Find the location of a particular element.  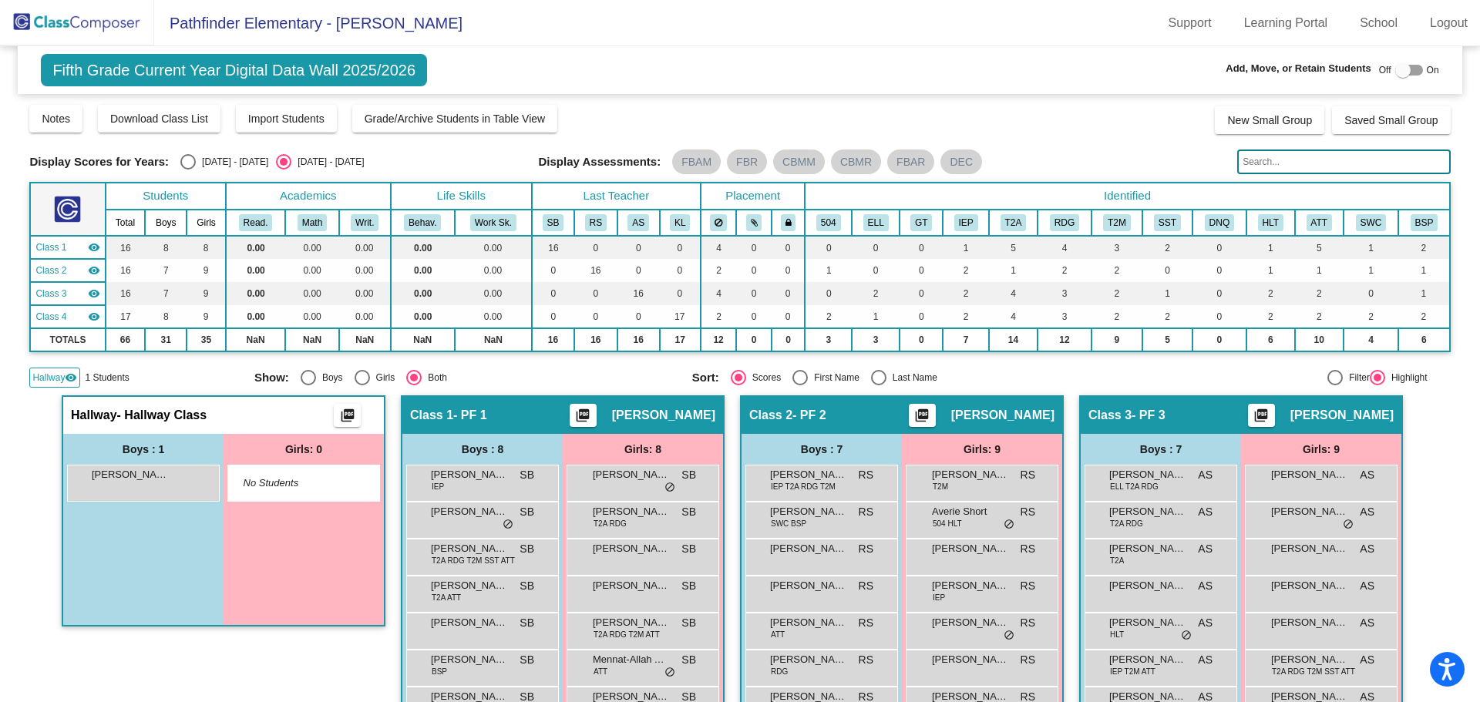

div: Boys : 7 is located at coordinates (822, 450).